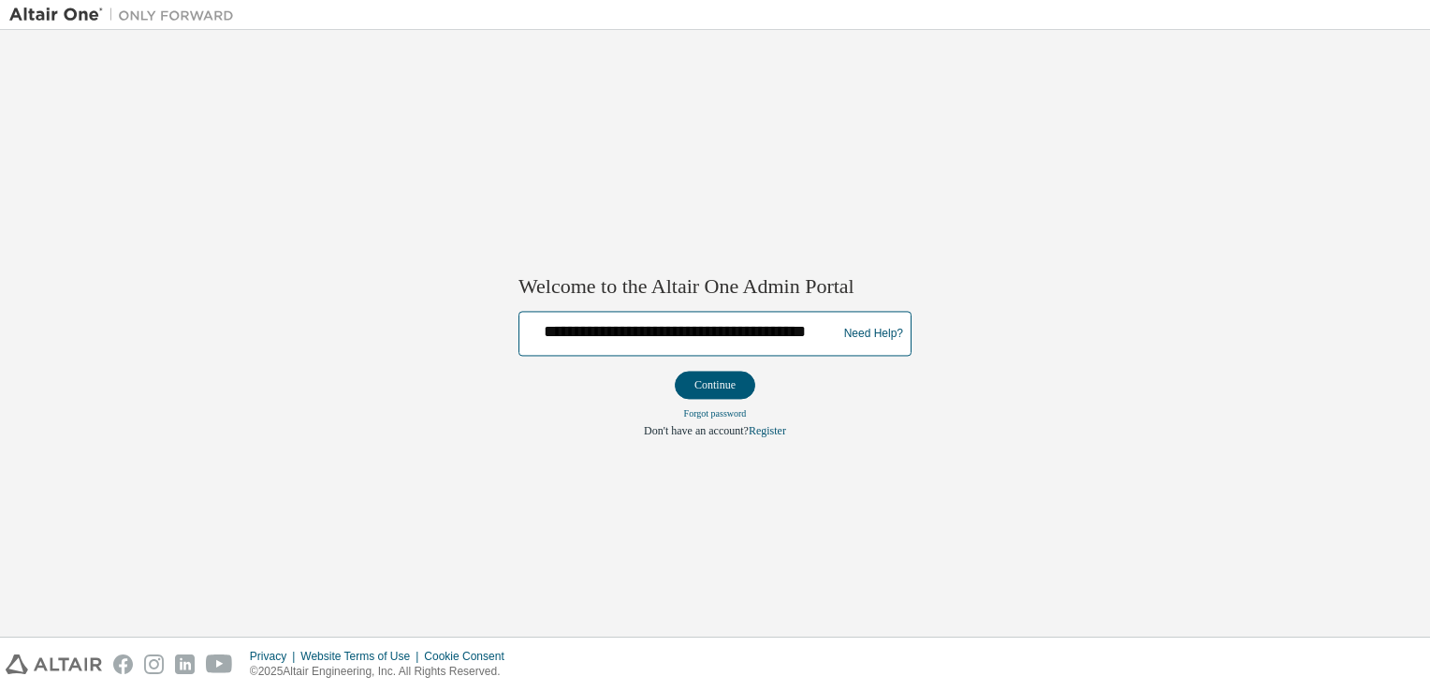 The image size is (1430, 691). I want to click on a: Forgot password, so click(715, 414).